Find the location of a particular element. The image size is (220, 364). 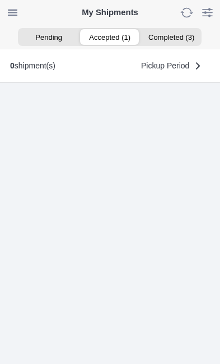

div: shipment(s) is located at coordinates (32, 66).